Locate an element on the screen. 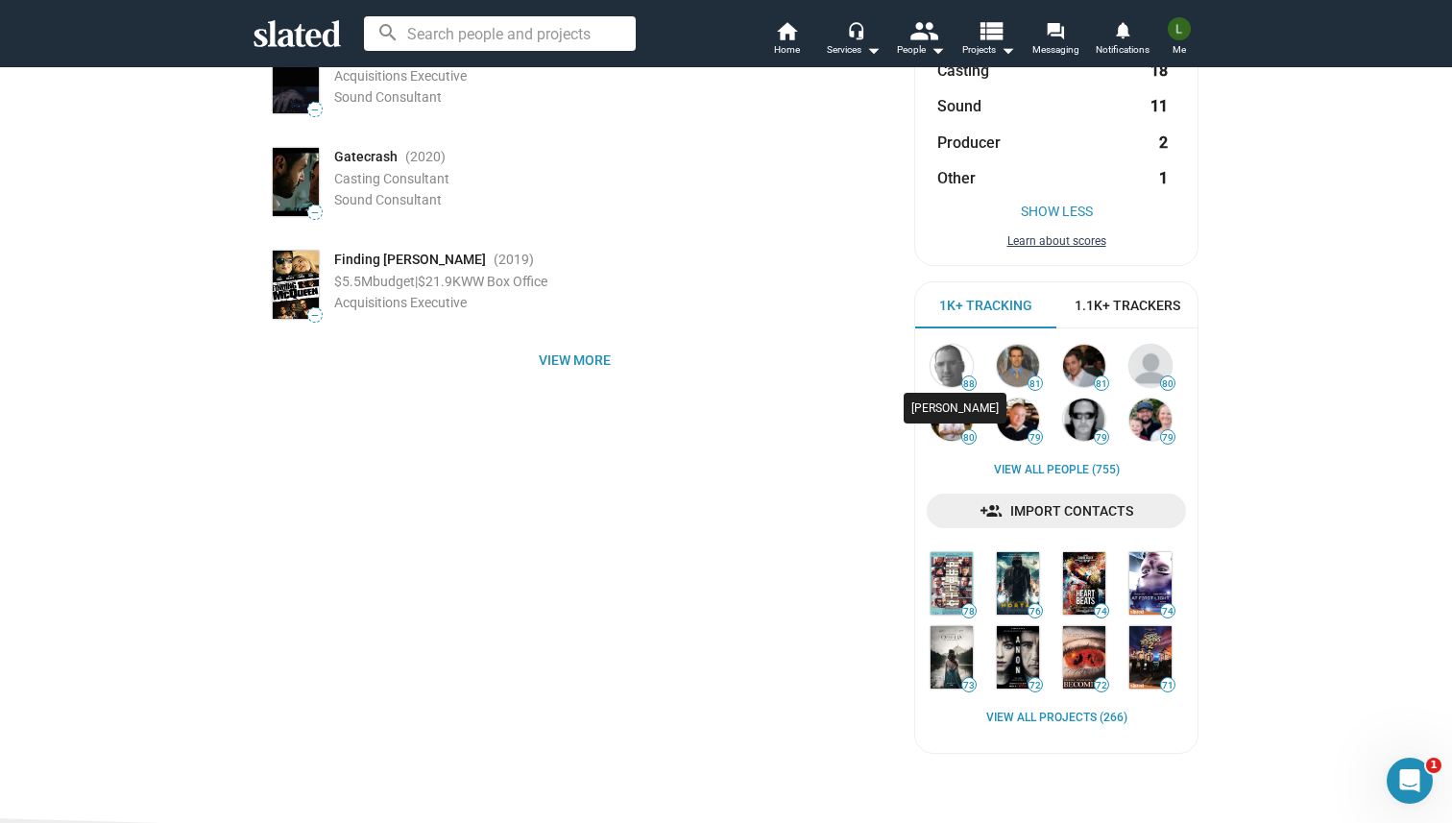  strong: 11 is located at coordinates (1159, 106).